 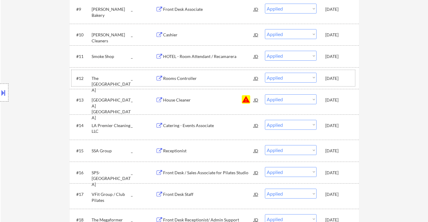 What do you see at coordinates (209, 78) in the screenshot?
I see `div: Rooms Controller` at bounding box center [209, 78].